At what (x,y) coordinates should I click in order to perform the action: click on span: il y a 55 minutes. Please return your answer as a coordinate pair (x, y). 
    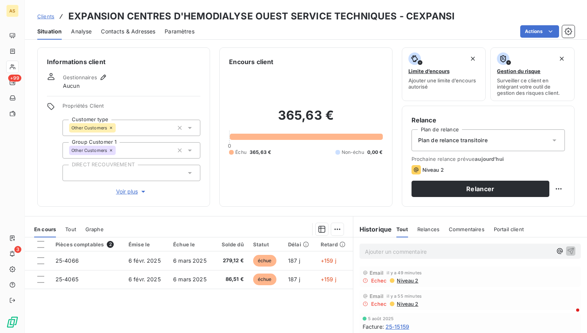
    Looking at the image, I should click on (404, 296).